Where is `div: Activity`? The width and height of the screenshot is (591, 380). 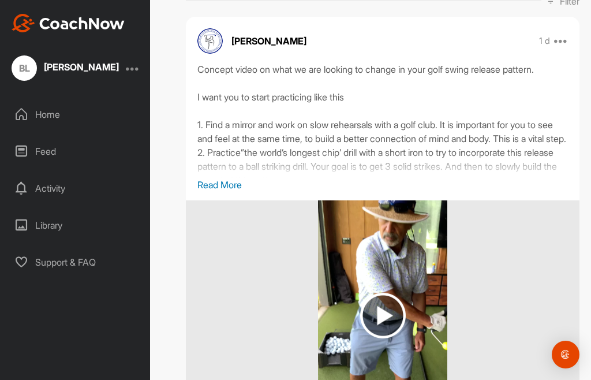 div: Activity is located at coordinates (76, 188).